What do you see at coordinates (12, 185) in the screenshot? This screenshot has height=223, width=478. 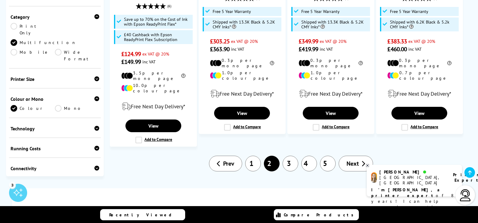 I see `div: 3` at bounding box center [12, 185].